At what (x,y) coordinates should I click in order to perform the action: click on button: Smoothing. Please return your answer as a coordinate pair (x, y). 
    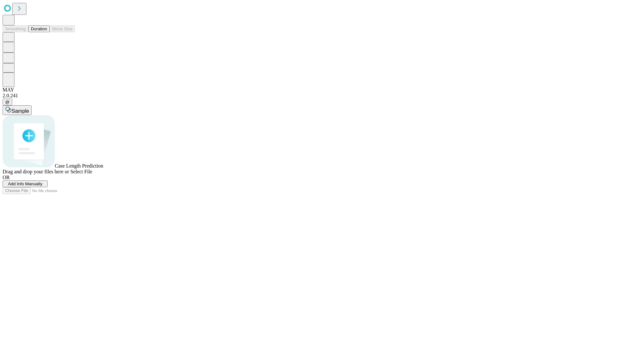
    Looking at the image, I should click on (15, 29).